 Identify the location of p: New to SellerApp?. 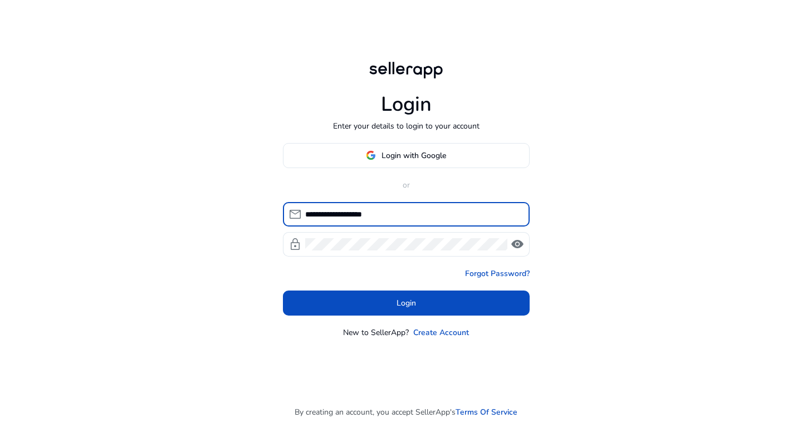
(376, 333).